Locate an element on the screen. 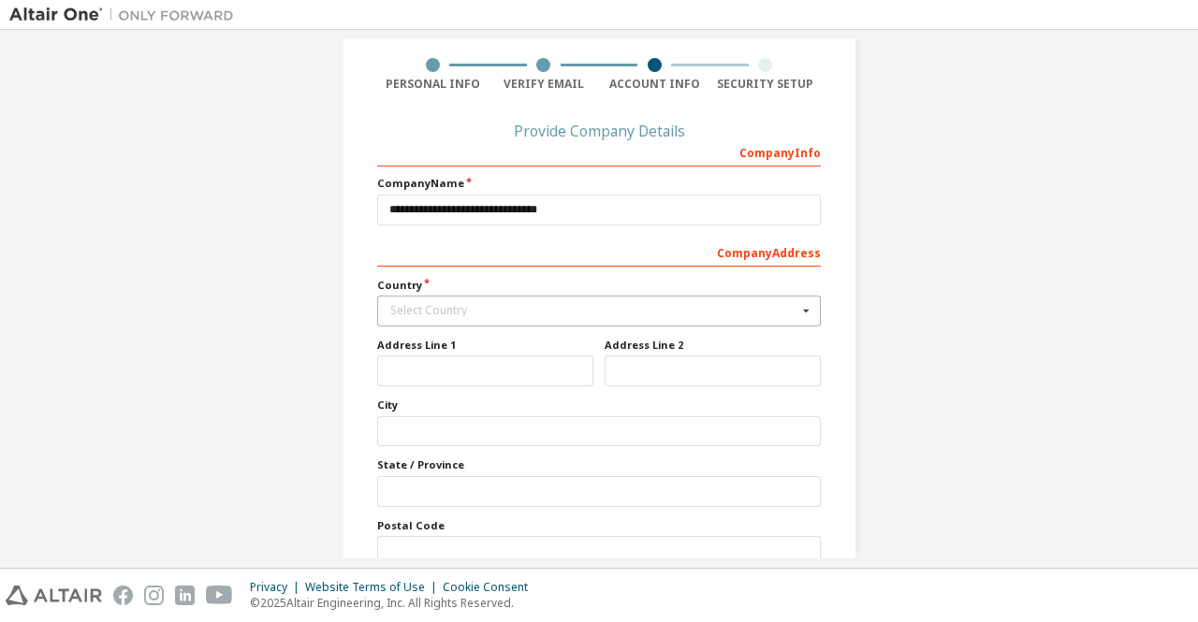  label: Country is located at coordinates (599, 285).